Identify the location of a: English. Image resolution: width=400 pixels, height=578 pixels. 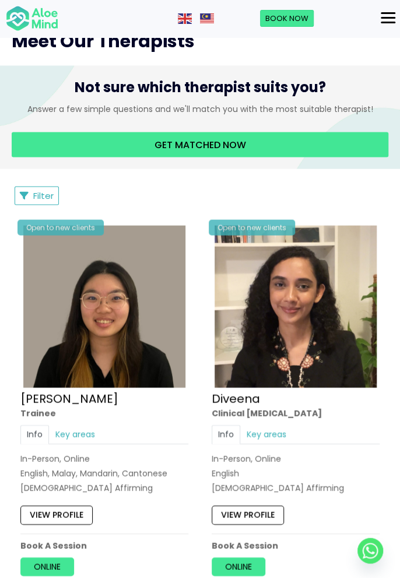
(186, 18).